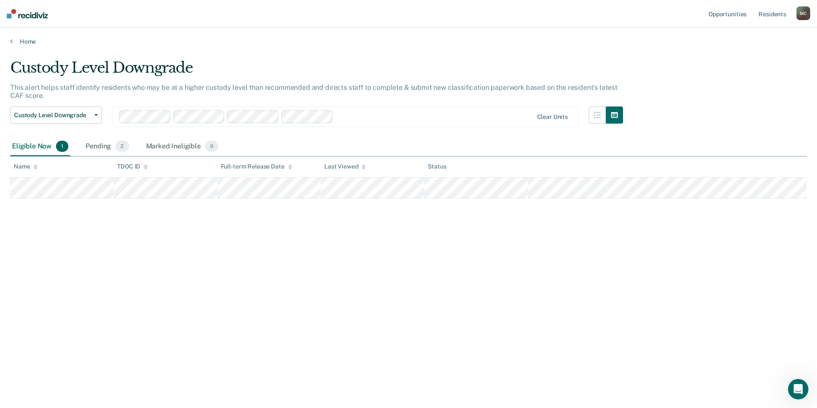 The width and height of the screenshot is (817, 408). I want to click on a: Home, so click(409, 41).